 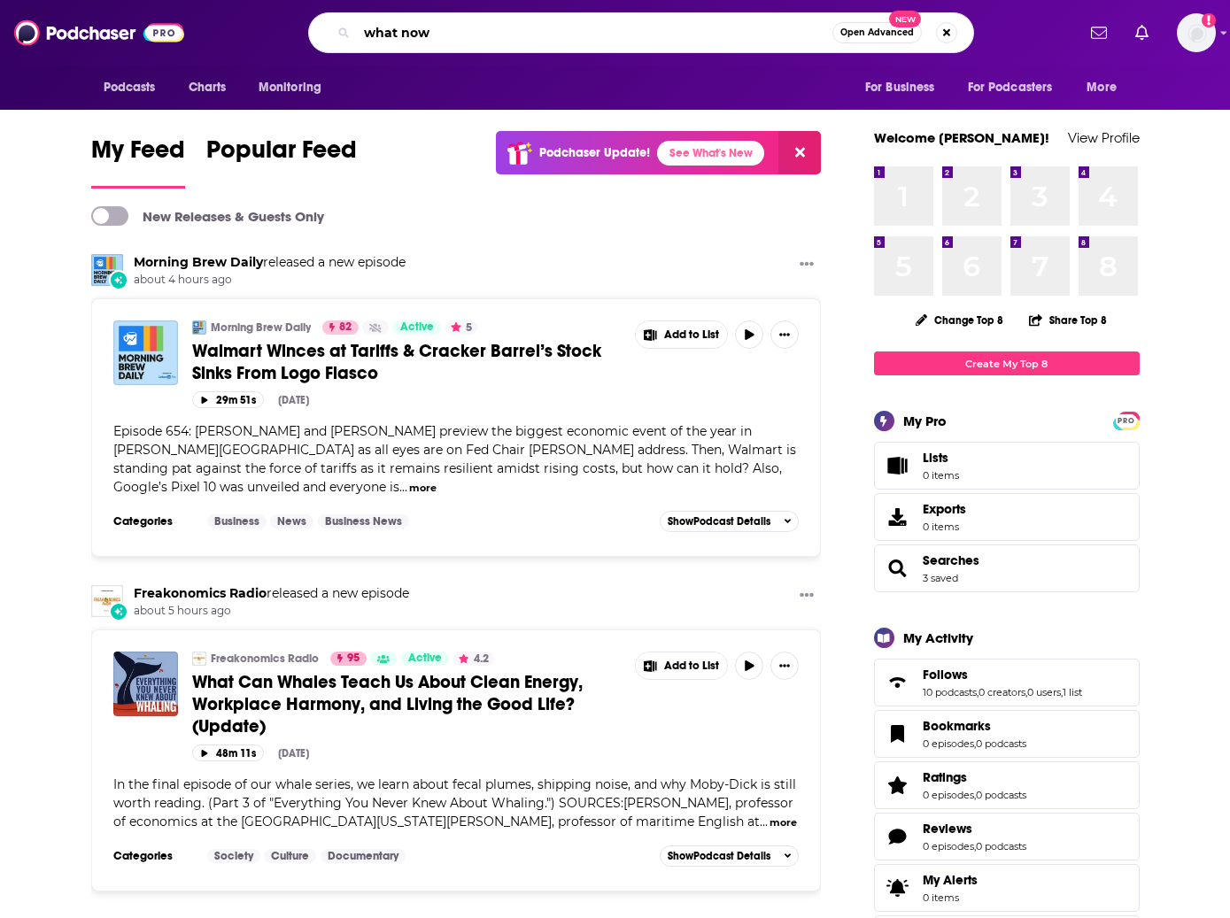 I want to click on button: Show profile menu, so click(x=1196, y=33).